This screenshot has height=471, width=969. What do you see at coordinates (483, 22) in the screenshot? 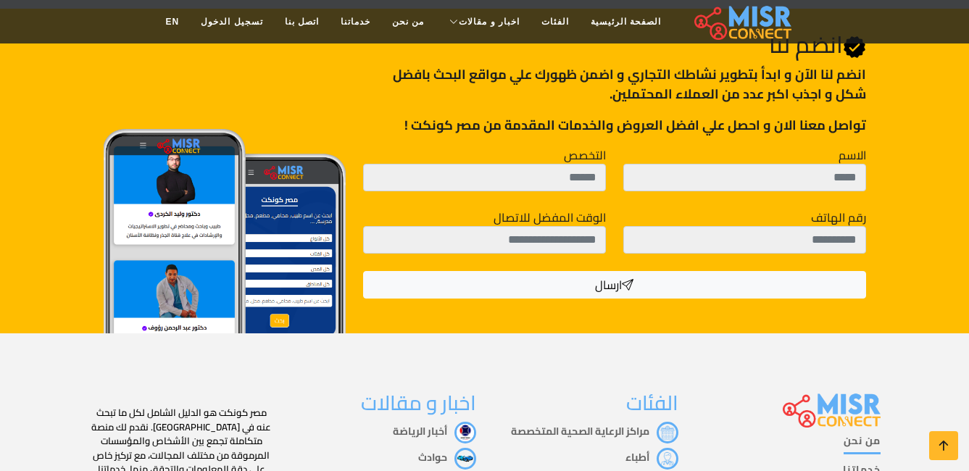
I see `a: اخبار و مقالات` at bounding box center [483, 22].